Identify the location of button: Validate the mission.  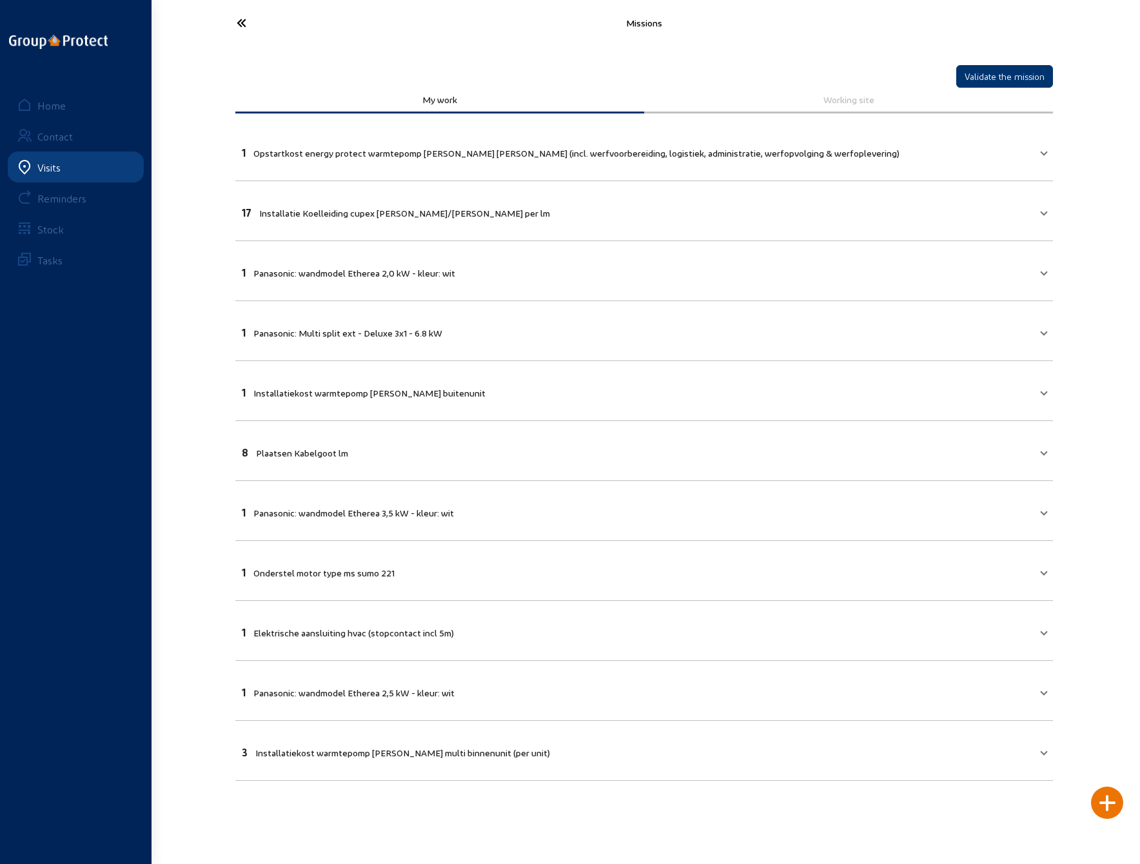
(1005, 76).